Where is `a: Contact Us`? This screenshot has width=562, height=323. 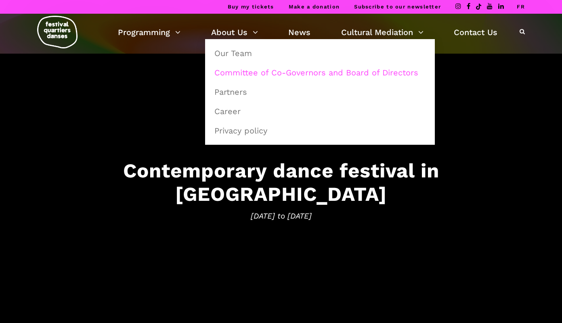 a: Contact Us is located at coordinates (475, 32).